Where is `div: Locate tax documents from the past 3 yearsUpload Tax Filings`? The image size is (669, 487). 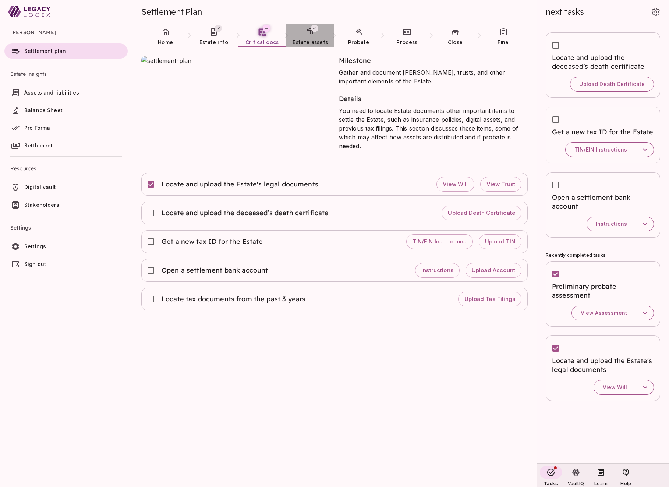
div: Locate tax documents from the past 3 yearsUpload Tax Filings is located at coordinates (334, 299).